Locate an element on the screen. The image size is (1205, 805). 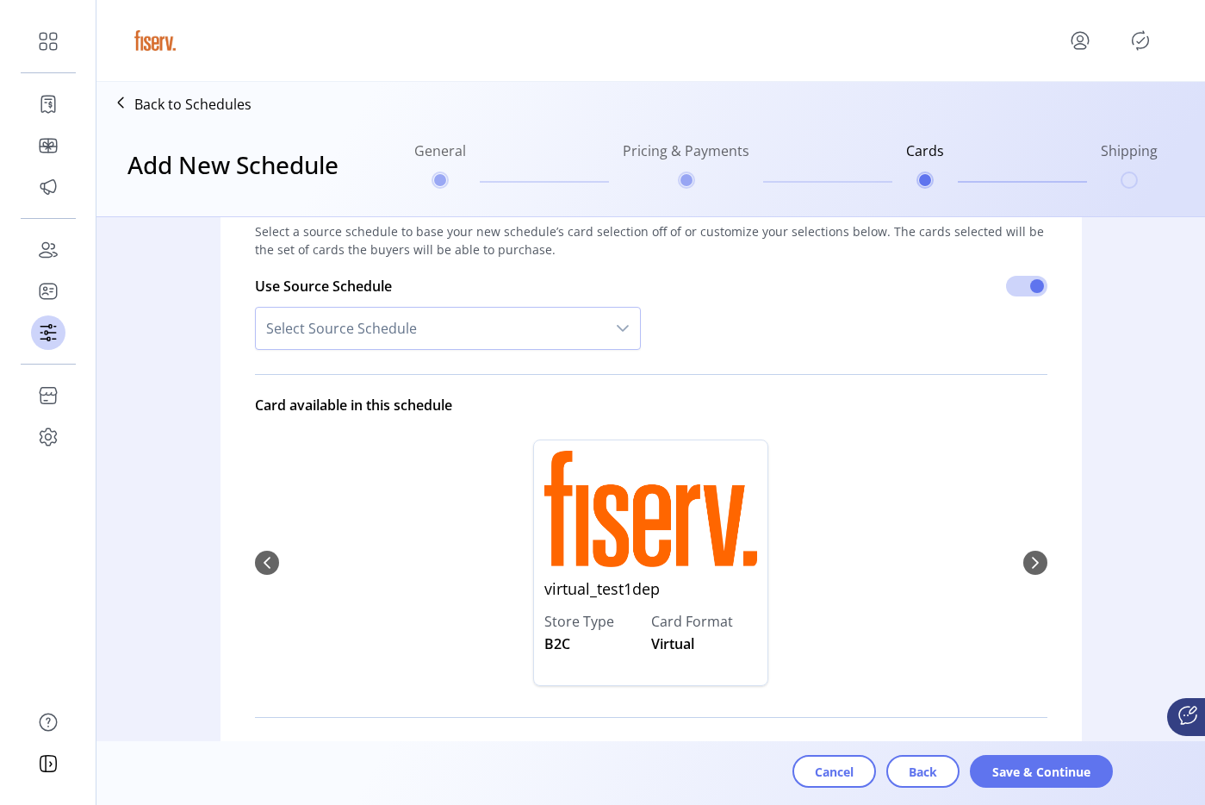
div: Card available in this schedule is located at coordinates (651, 405).